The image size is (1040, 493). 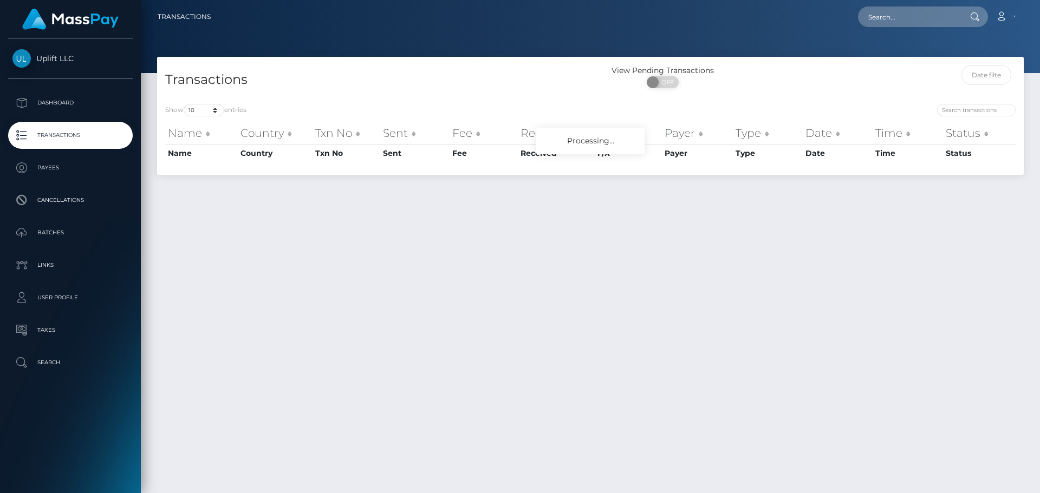 What do you see at coordinates (204, 110) in the screenshot?
I see `select: Showentries` at bounding box center [204, 110].